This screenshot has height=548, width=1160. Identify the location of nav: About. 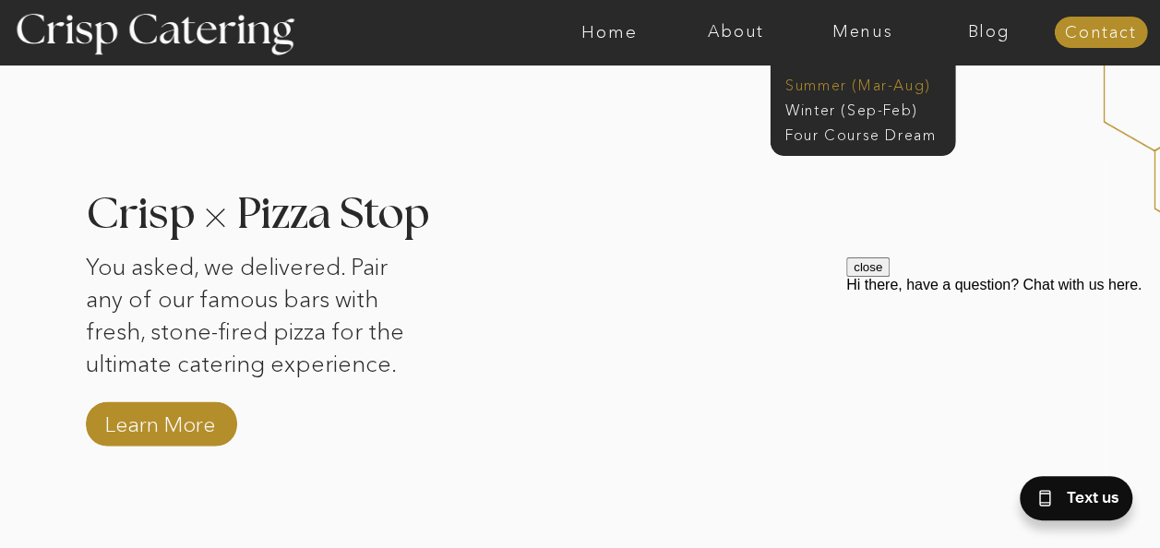
(736, 32).